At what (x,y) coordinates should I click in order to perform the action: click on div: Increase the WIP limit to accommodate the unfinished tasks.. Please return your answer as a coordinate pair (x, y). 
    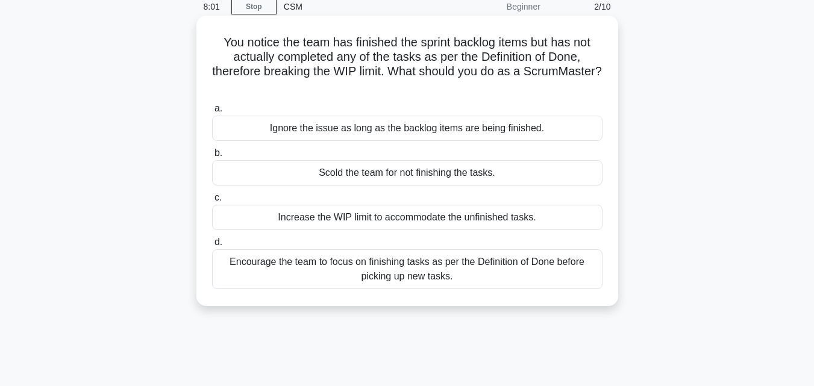
    Looking at the image, I should click on (407, 218).